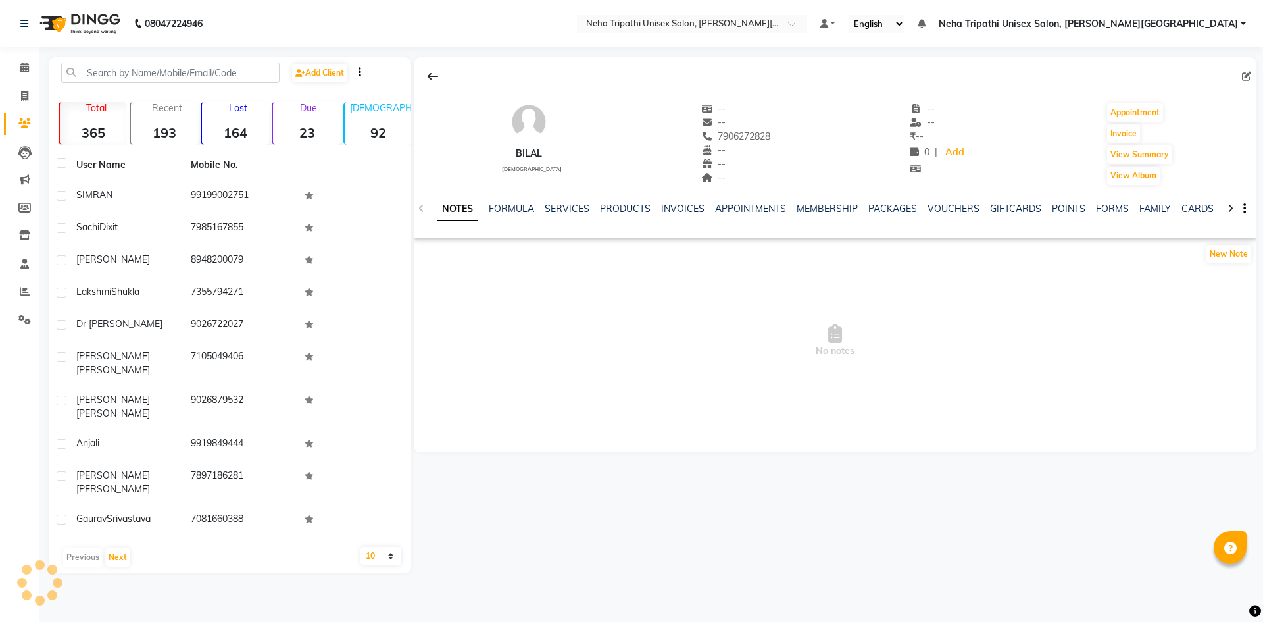 This screenshot has height=622, width=1263. I want to click on a: POINTS, so click(1068, 209).